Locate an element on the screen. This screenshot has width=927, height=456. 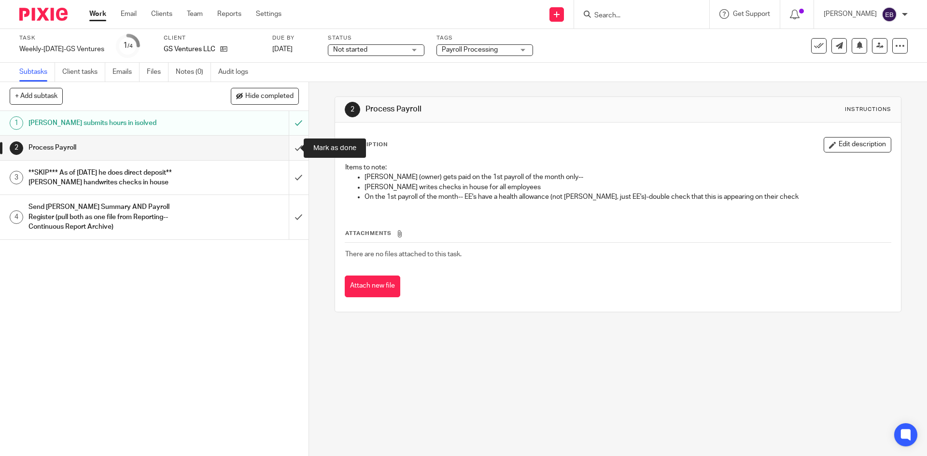
a: Clients is located at coordinates (162, 14).